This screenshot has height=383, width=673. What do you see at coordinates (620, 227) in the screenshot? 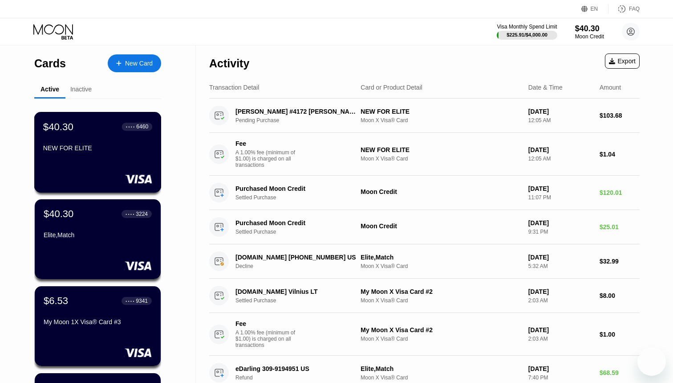
I see `div: $25.01` at bounding box center [620, 227].